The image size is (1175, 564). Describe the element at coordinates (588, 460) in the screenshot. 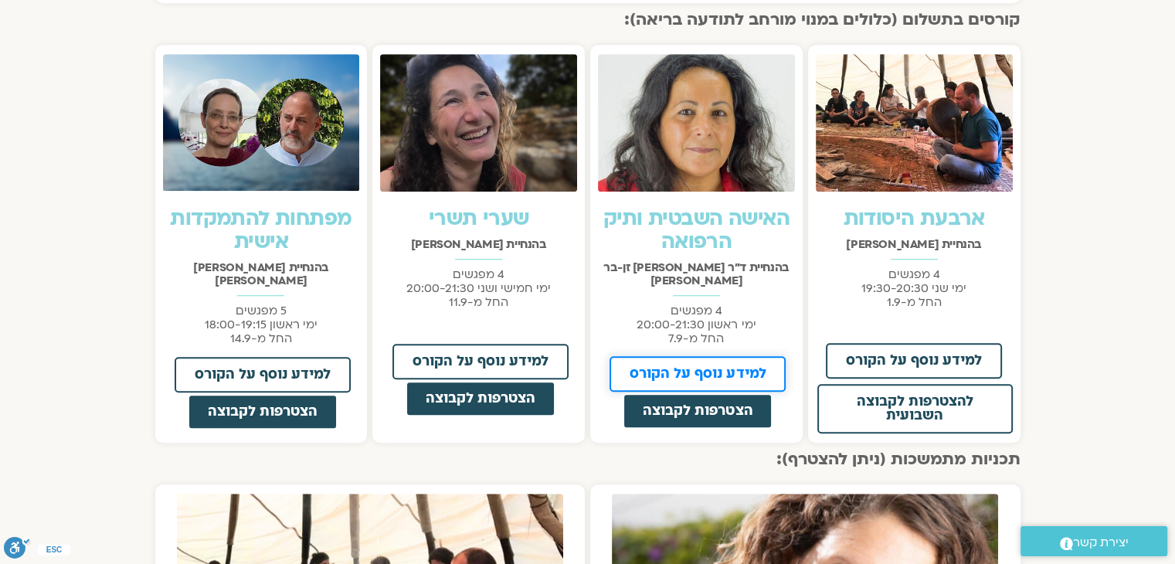

I see `h2: תכניות מתמשכות (ניתן להצטרף):` at that location.